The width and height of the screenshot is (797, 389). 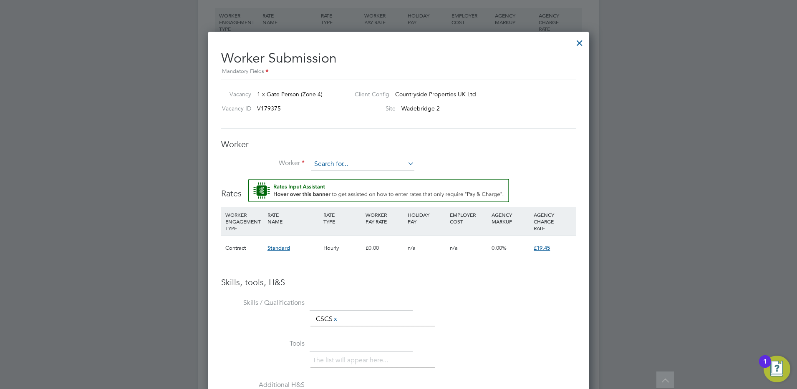 What do you see at coordinates (244, 222) in the screenshot?
I see `div: WORKER ENGAGEMENT TYPE` at bounding box center [244, 222].